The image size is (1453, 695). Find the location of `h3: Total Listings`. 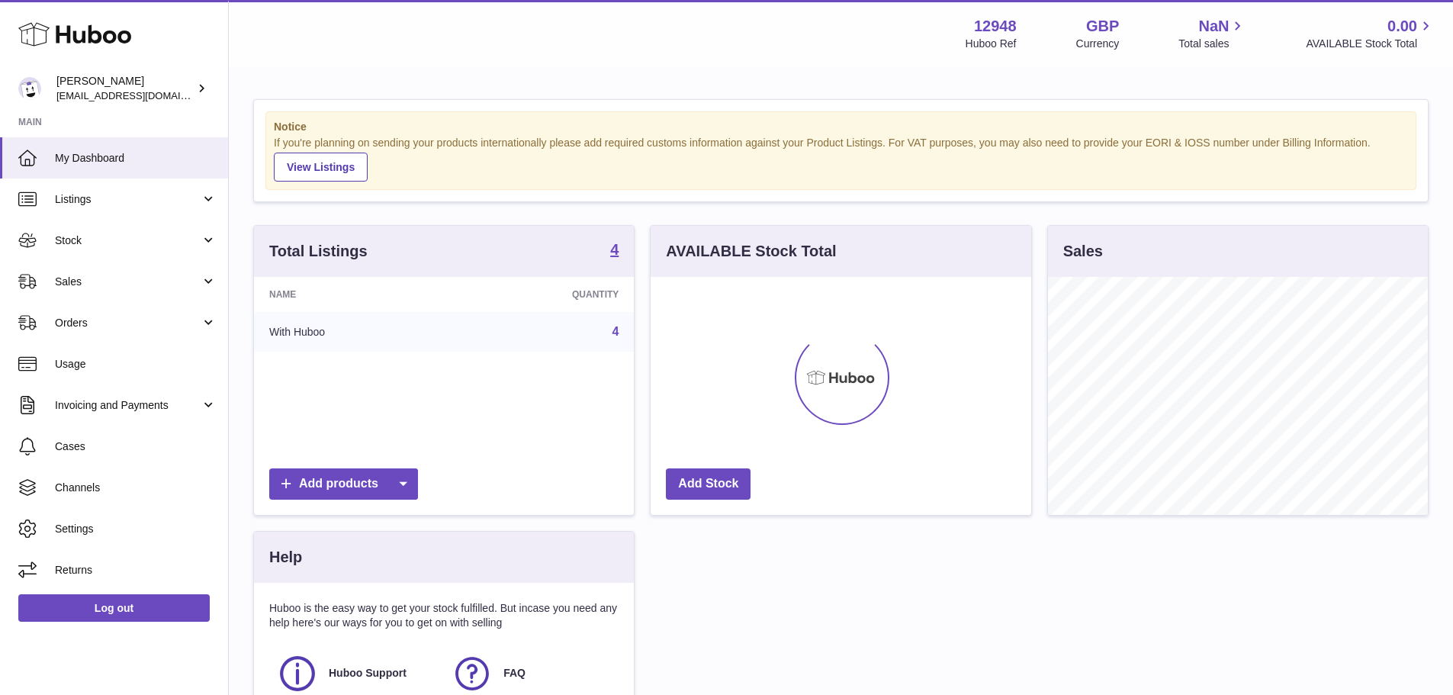

h3: Total Listings is located at coordinates (318, 251).